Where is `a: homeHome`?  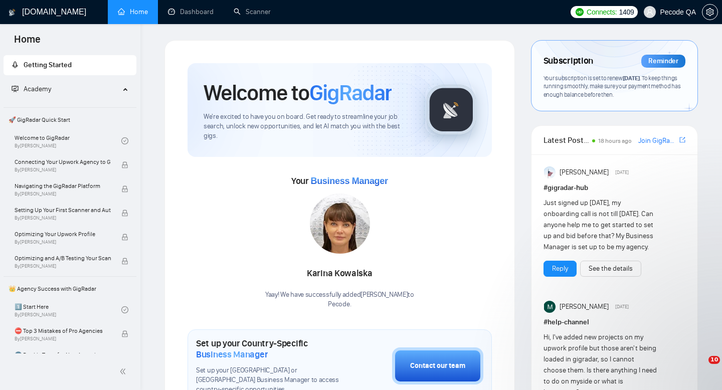
a: homeHome is located at coordinates (133, 12).